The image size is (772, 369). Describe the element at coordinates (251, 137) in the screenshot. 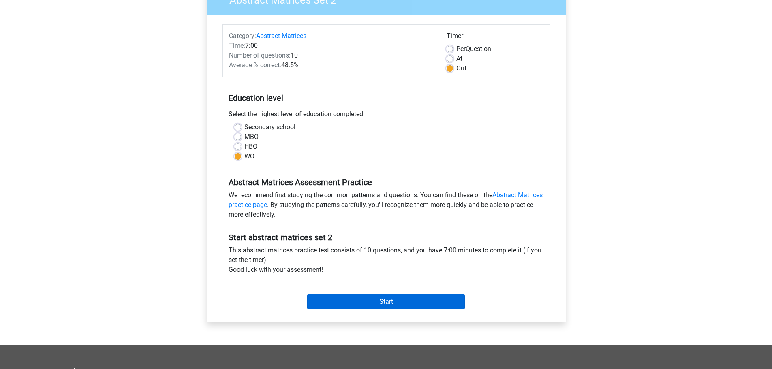

I see `font: MBO` at that location.